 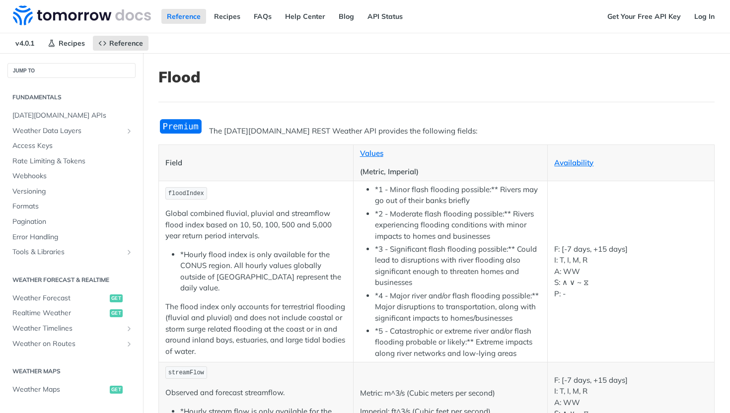 What do you see at coordinates (644, 16) in the screenshot?
I see `a: Get Your Free API Key` at bounding box center [644, 16].